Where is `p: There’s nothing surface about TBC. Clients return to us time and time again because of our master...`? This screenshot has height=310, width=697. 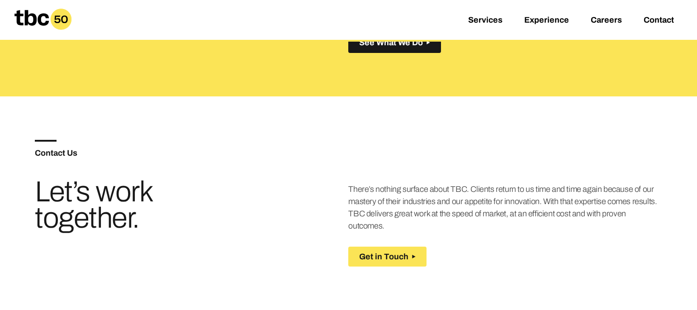 p: There’s nothing surface about TBC. Clients return to us time and time again because of our master... is located at coordinates (505, 208).